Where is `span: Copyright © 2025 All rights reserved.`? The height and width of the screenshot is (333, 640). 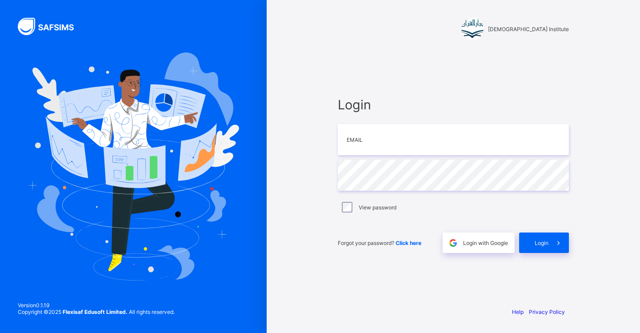 span: Copyright © 2025 All rights reserved. is located at coordinates (96, 312).